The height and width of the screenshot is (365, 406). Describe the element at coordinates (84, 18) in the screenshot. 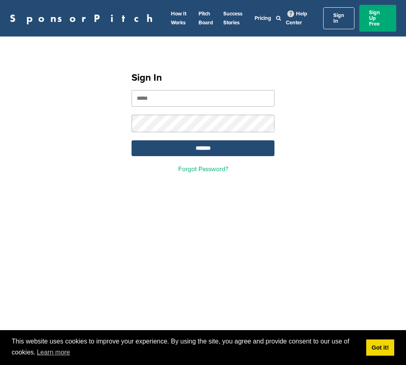

I see `a: SponsorPitch` at that location.